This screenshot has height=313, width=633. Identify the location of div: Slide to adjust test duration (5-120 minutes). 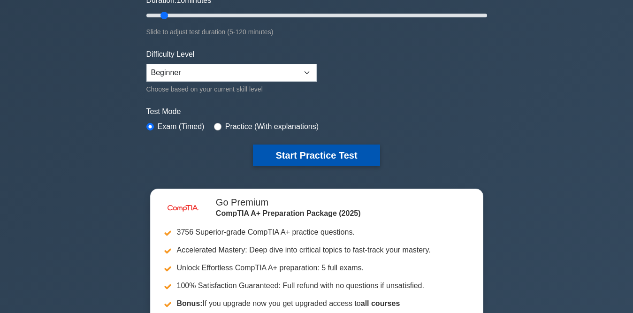
(317, 32).